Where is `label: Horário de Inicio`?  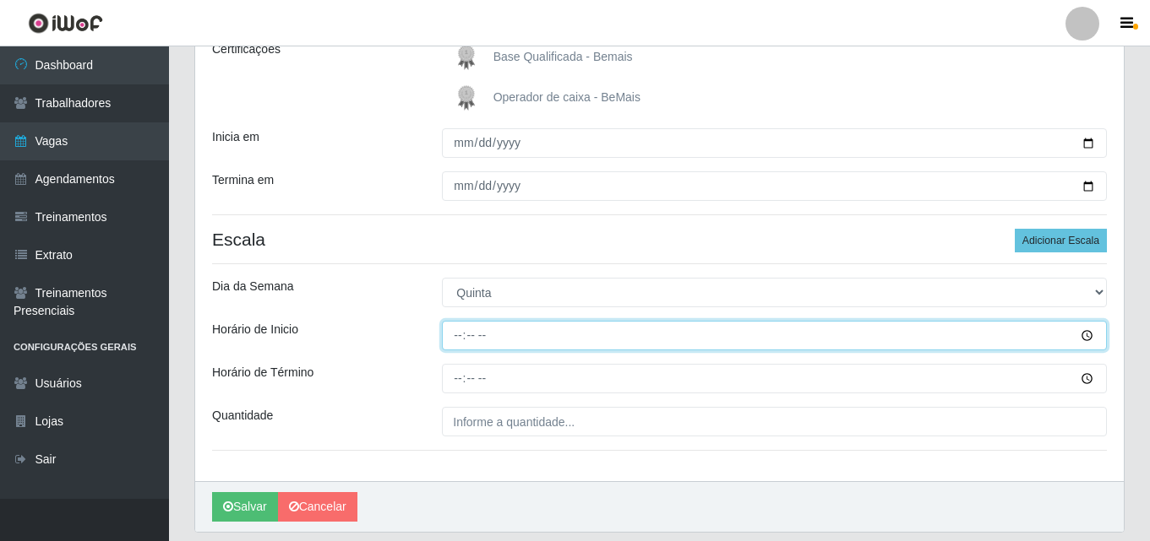 label: Horário de Inicio is located at coordinates (255, 329).